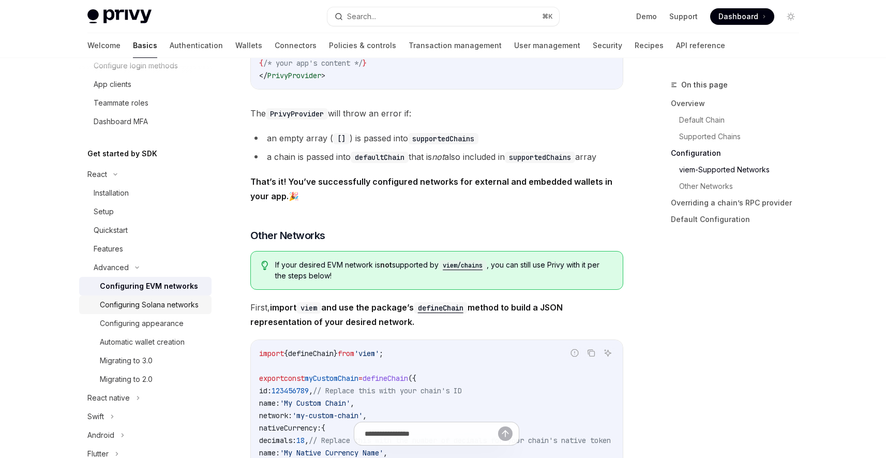 This screenshot has height=458, width=886. What do you see at coordinates (547, 17) in the screenshot?
I see `span: ⌘ K` at bounding box center [547, 17].